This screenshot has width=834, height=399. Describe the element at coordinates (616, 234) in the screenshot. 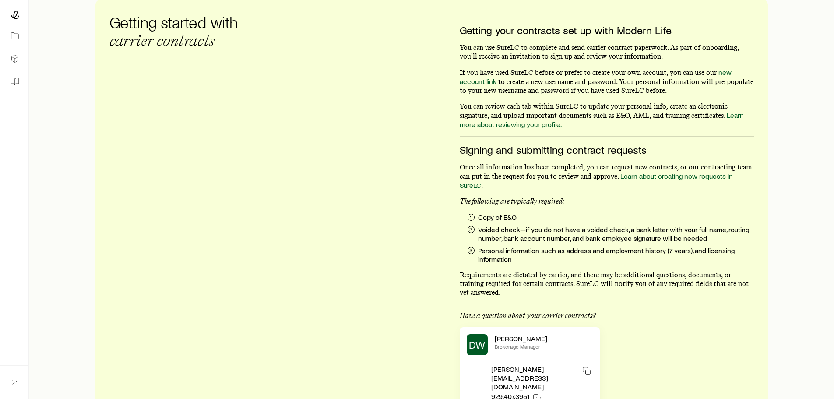

I see `p: Voided check—if you do not have a voided check, a bank letter with your full name, routing number...` at that location.